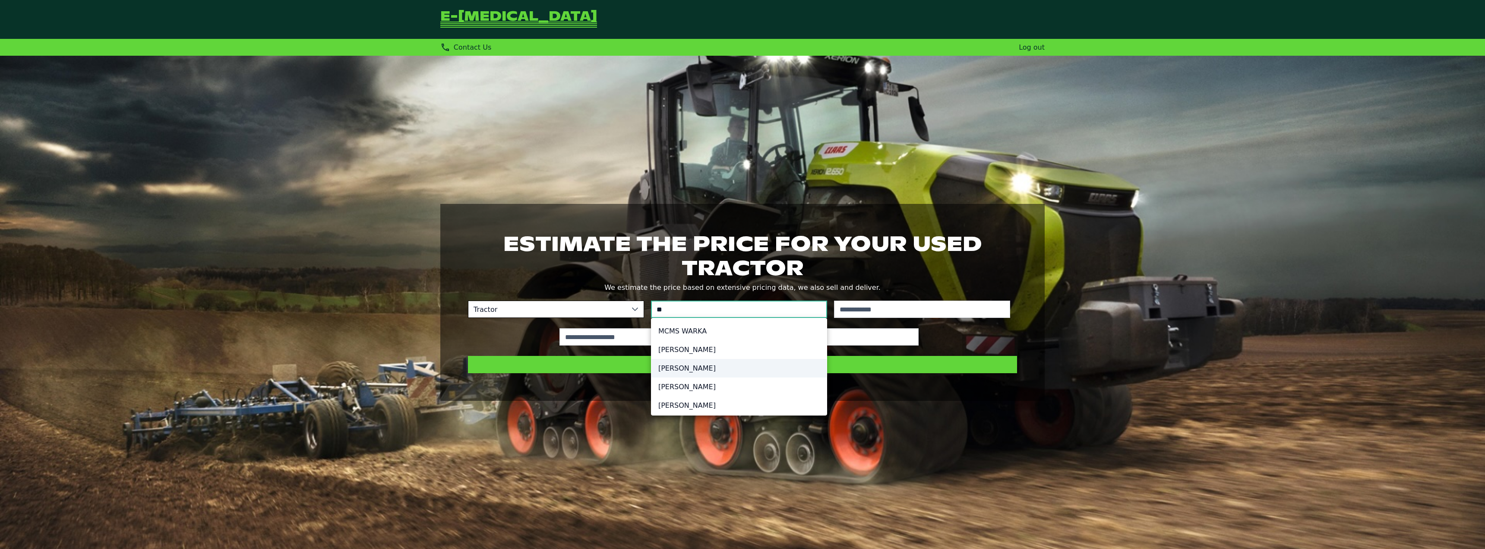 The image size is (1485, 549). What do you see at coordinates (472, 47) in the screenshot?
I see `span: Contact Us` at bounding box center [472, 47].